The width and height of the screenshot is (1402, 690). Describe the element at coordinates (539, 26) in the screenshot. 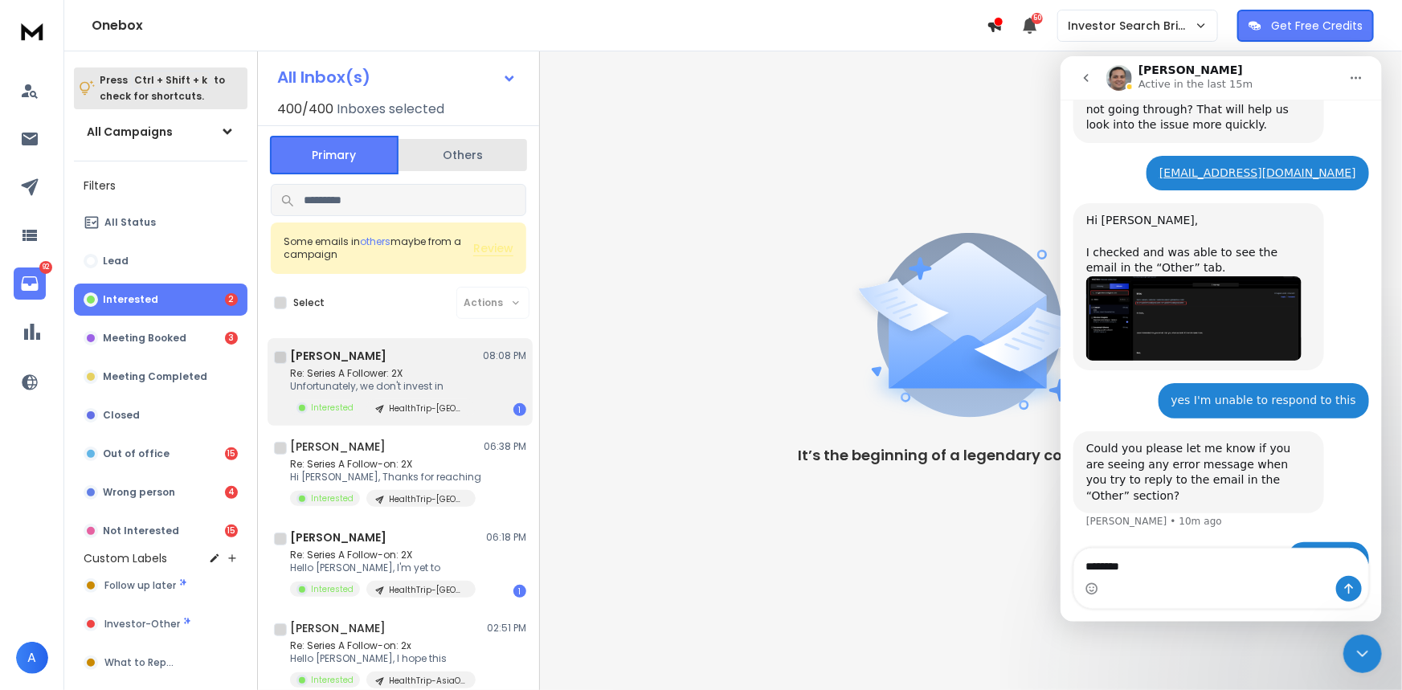

I see `h1: Onebox` at that location.